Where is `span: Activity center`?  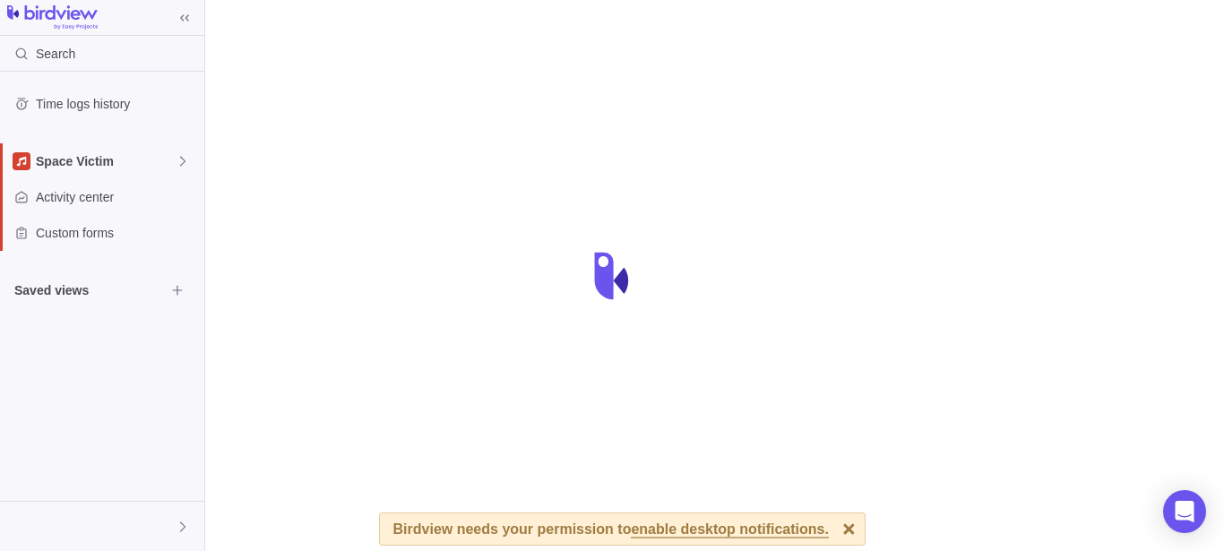 span: Activity center is located at coordinates (117, 197).